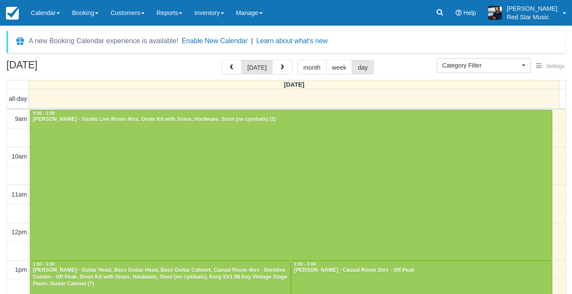 Image resolution: width=572 pixels, height=294 pixels. I want to click on button: Enable New Calendar, so click(215, 41).